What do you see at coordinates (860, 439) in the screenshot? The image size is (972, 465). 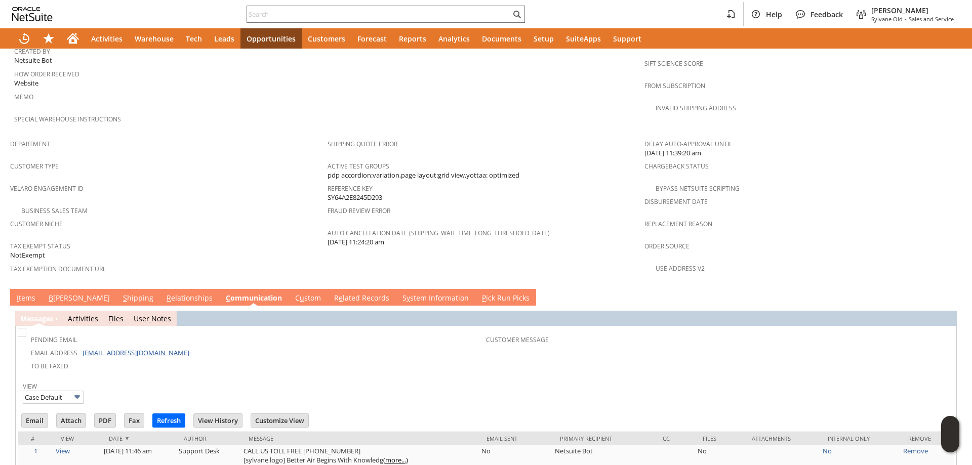 I see `div: Internal Only` at bounding box center [860, 439].